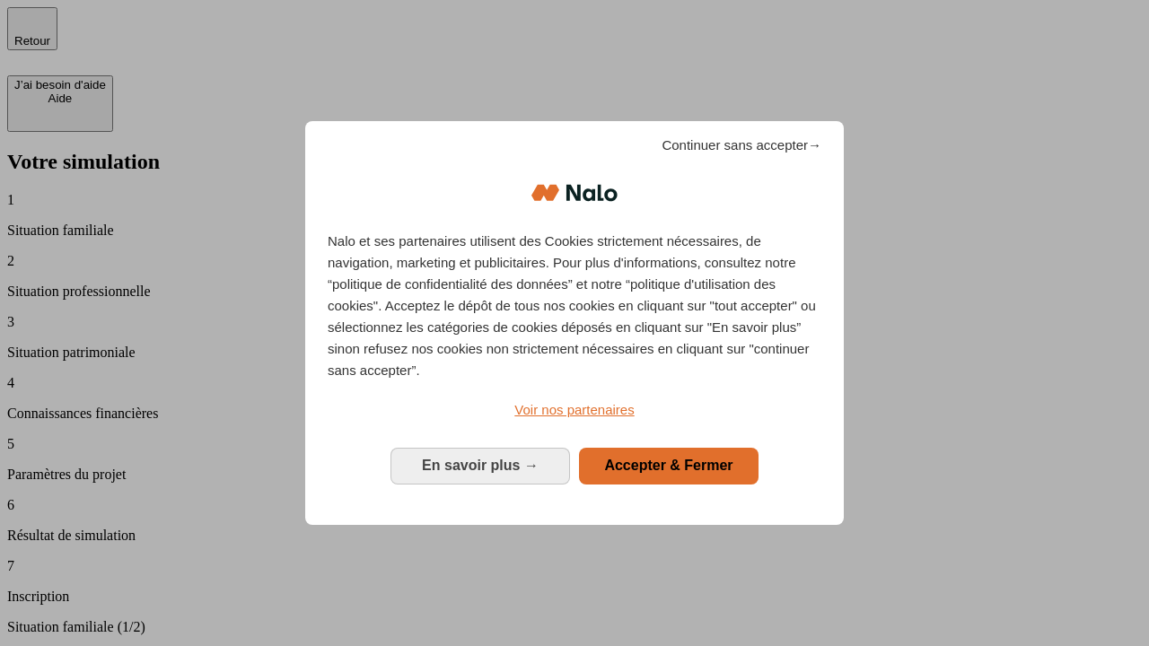  Describe the element at coordinates (742, 145) in the screenshot. I see `span: Continuer sans accepter→` at that location.